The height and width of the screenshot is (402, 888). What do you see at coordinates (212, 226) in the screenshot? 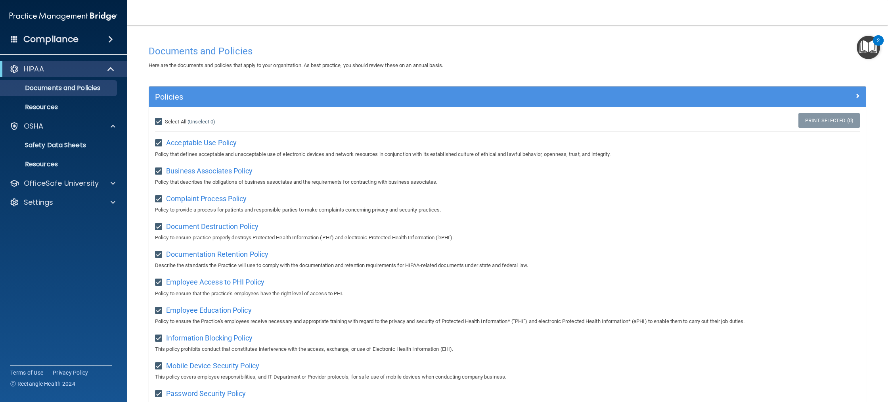
I see `span: Document Destruction Policy` at bounding box center [212, 226].